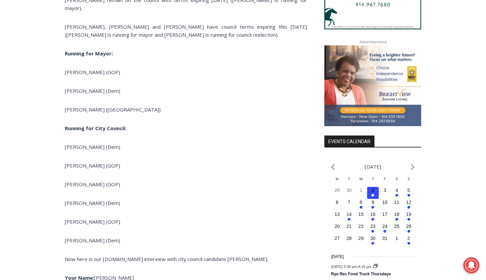  I want to click on button: 20, so click(337, 229).